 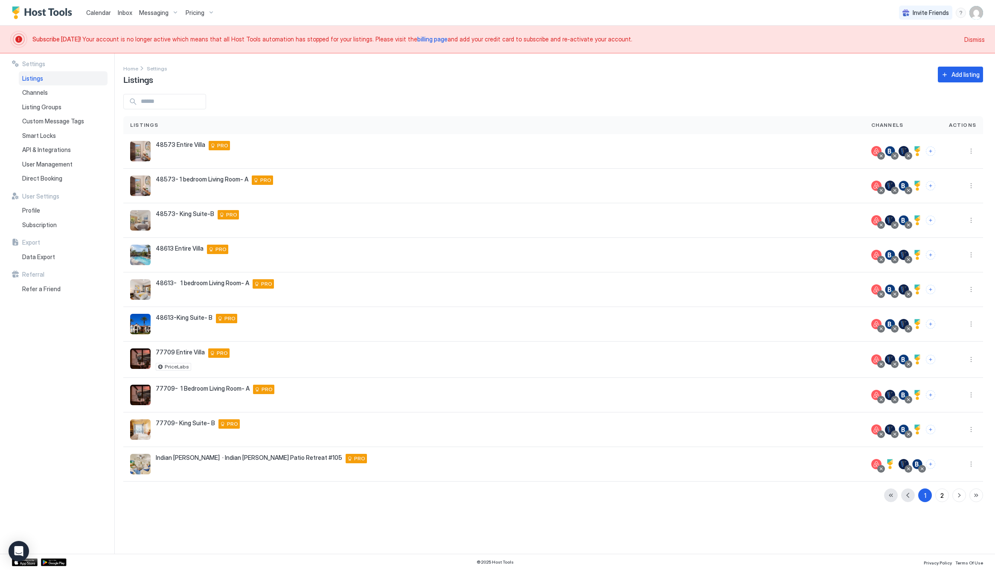 I want to click on span: 48613- 1 bedroom Living Room- A, so click(x=202, y=283).